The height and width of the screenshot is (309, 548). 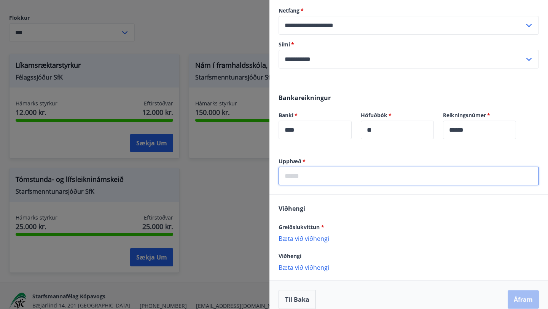 I want to click on span: Bankareikningur, so click(x=305, y=98).